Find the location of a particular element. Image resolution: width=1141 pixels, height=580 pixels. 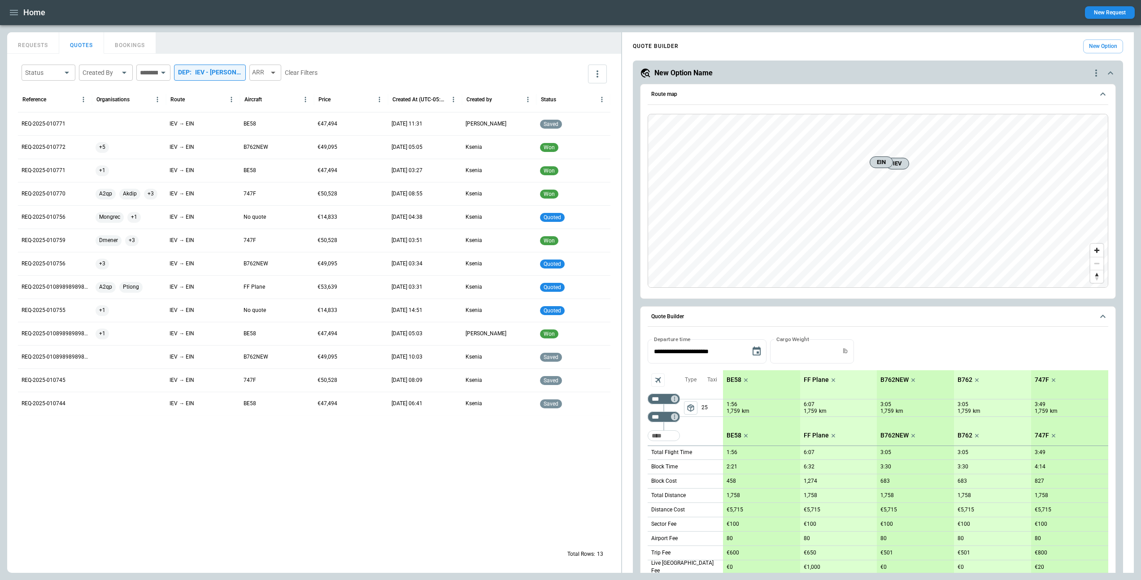

p: 13 is located at coordinates (600, 554).